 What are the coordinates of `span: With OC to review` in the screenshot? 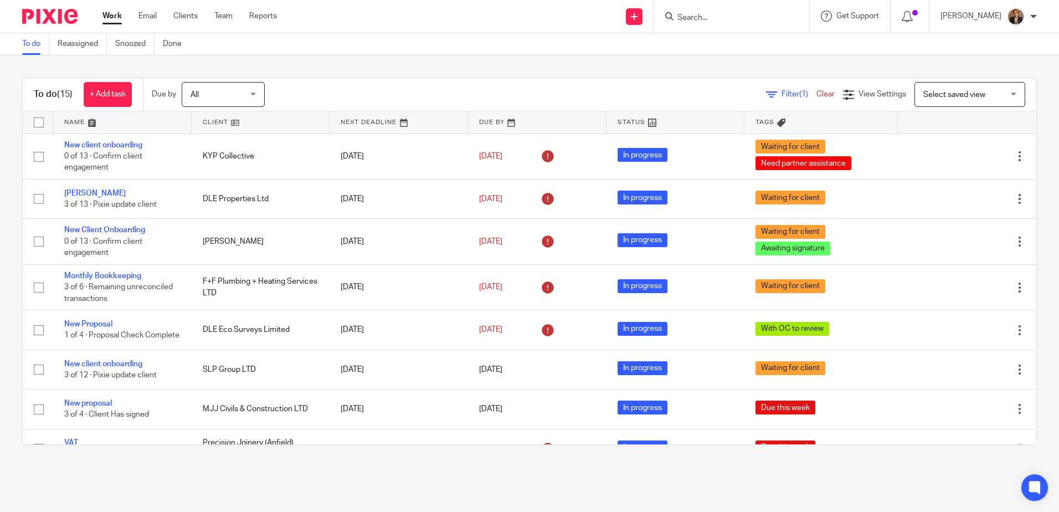 It's located at (792, 328).